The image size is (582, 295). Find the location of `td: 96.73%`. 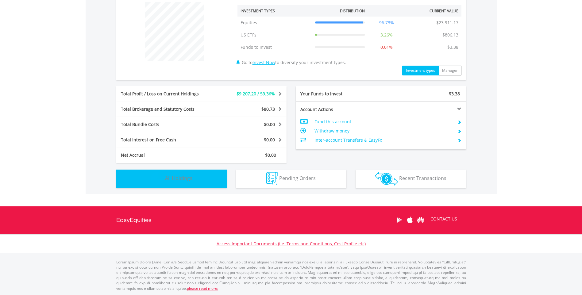

td: 96.73% is located at coordinates (387, 23).